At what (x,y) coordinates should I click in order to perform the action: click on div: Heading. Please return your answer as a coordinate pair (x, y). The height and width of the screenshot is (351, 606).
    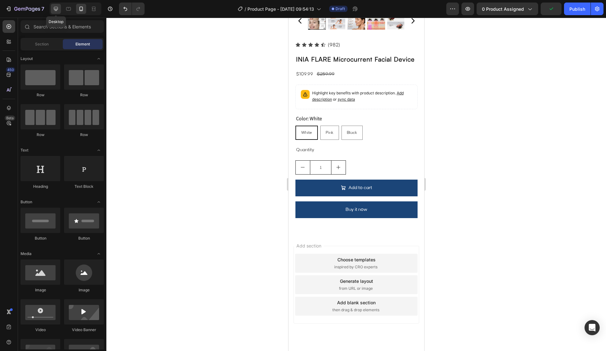
    Looking at the image, I should click on (40, 187).